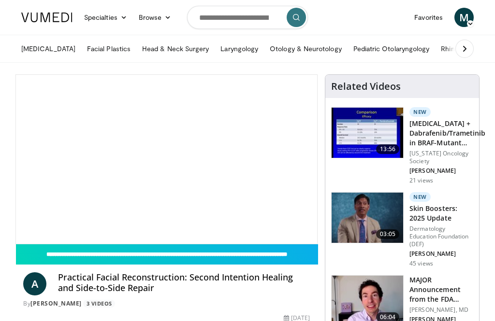  I want to click on span: 03:05, so click(388, 234).